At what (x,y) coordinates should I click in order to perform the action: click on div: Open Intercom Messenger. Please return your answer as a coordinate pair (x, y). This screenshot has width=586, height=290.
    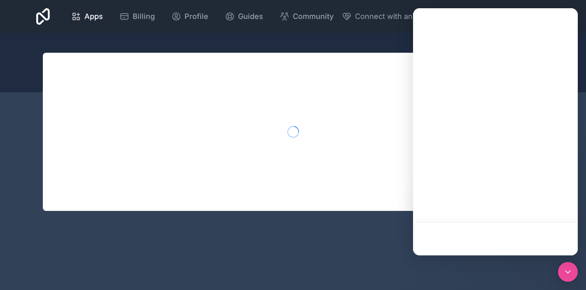
    Looking at the image, I should click on (568, 272).